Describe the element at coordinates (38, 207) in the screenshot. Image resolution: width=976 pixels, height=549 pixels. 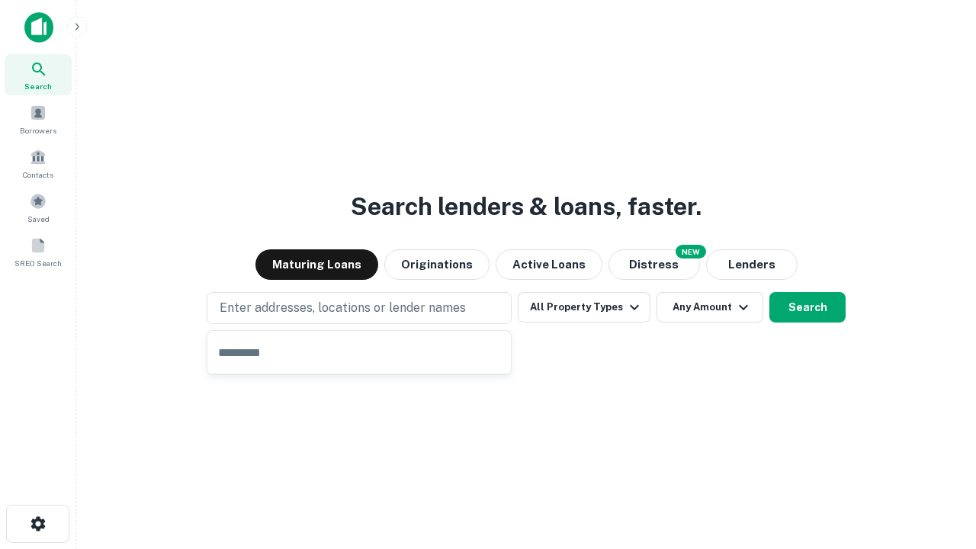
I see `div: Saved` at that location.